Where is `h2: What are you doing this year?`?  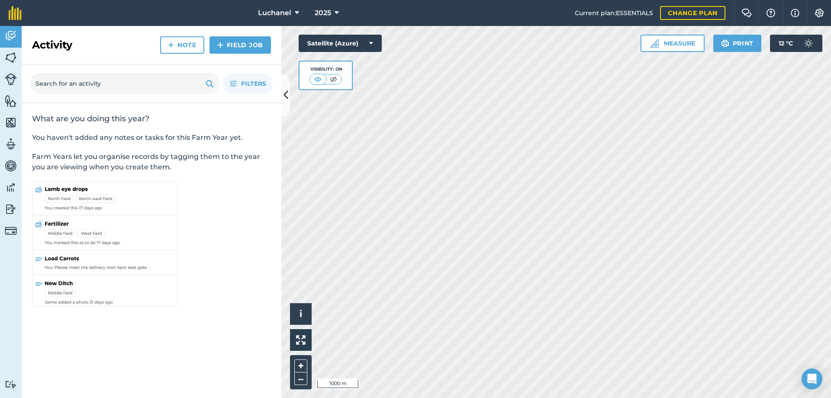 h2: What are you doing this year? is located at coordinates (151, 119).